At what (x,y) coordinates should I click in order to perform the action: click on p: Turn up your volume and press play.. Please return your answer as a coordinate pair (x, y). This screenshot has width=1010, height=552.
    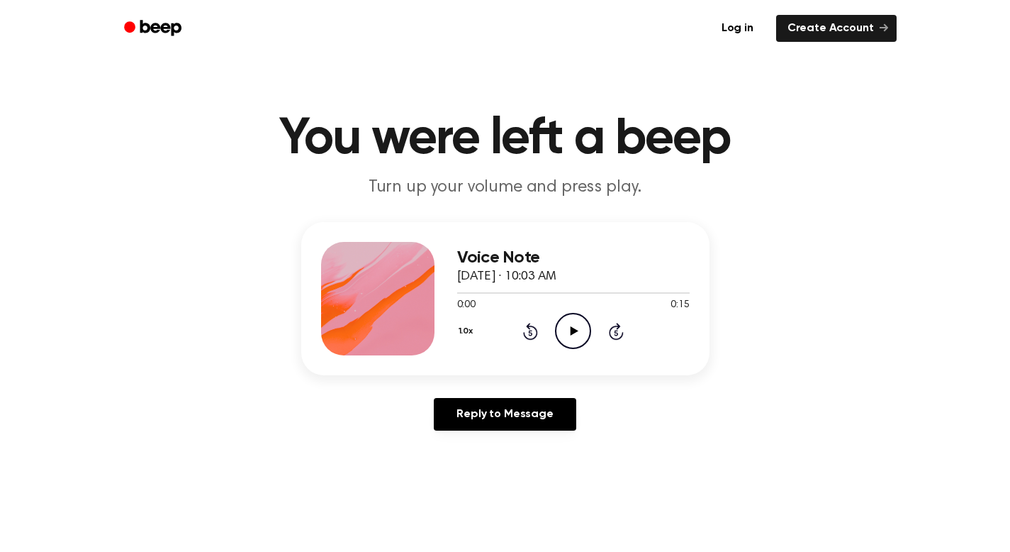
    Looking at the image, I should click on (505, 187).